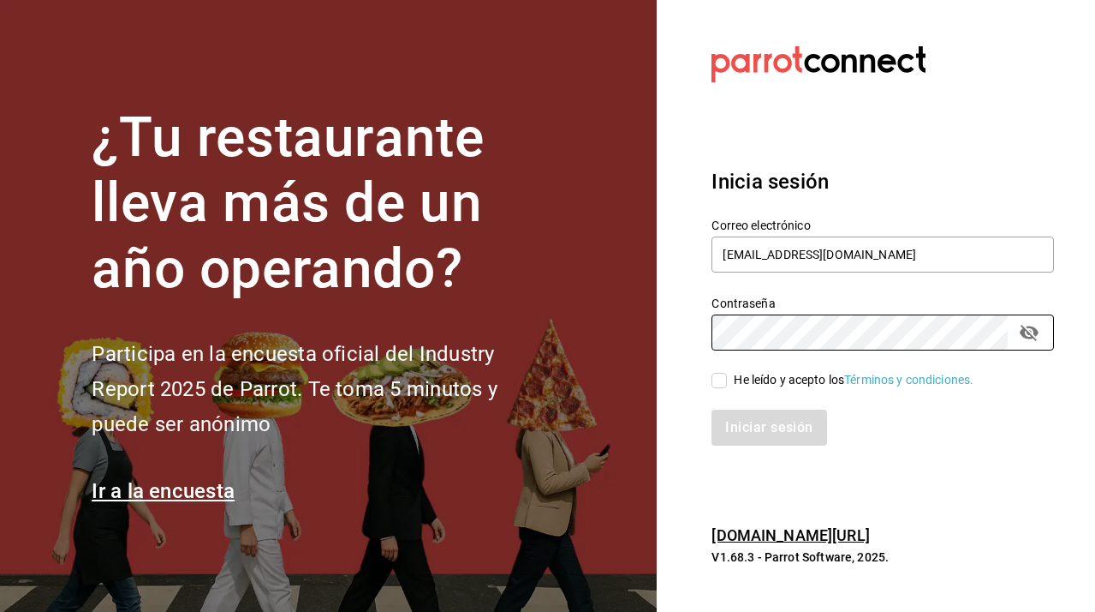 Image resolution: width=1095 pixels, height=612 pixels. I want to click on label: Contraseña, so click(883, 302).